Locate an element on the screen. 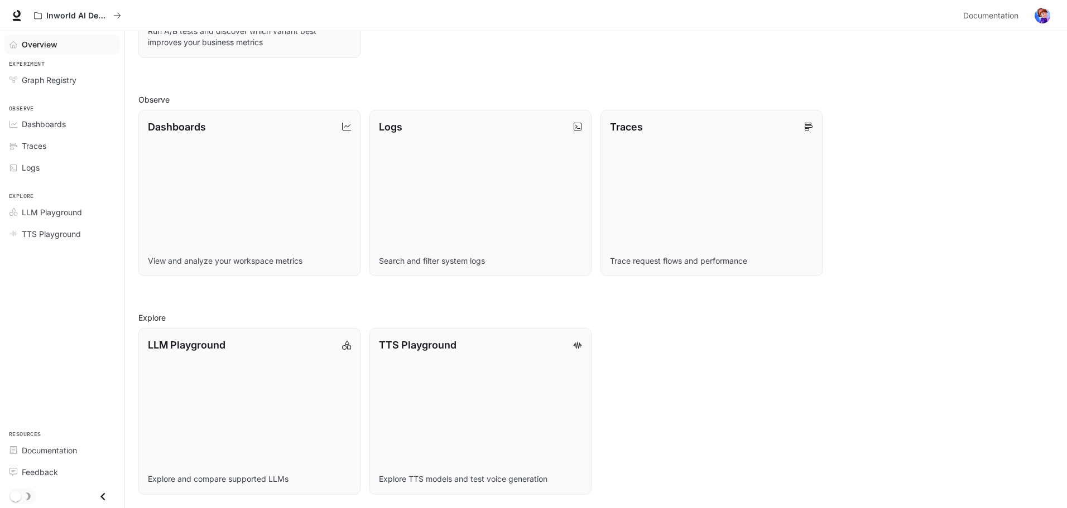 Image resolution: width=1067 pixels, height=508 pixels. p: Search and filter system logs is located at coordinates (480, 261).